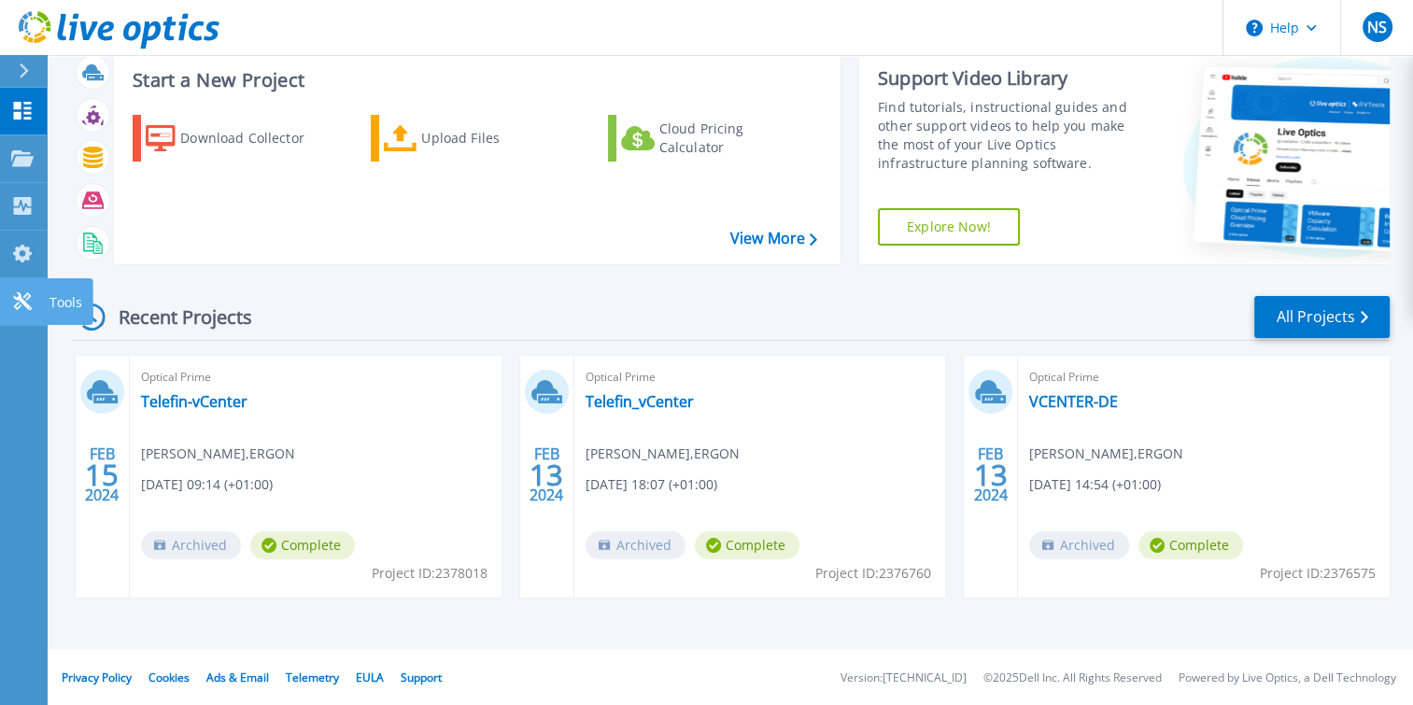 This screenshot has height=705, width=1413. What do you see at coordinates (773, 238) in the screenshot?
I see `a: View More` at bounding box center [773, 238].